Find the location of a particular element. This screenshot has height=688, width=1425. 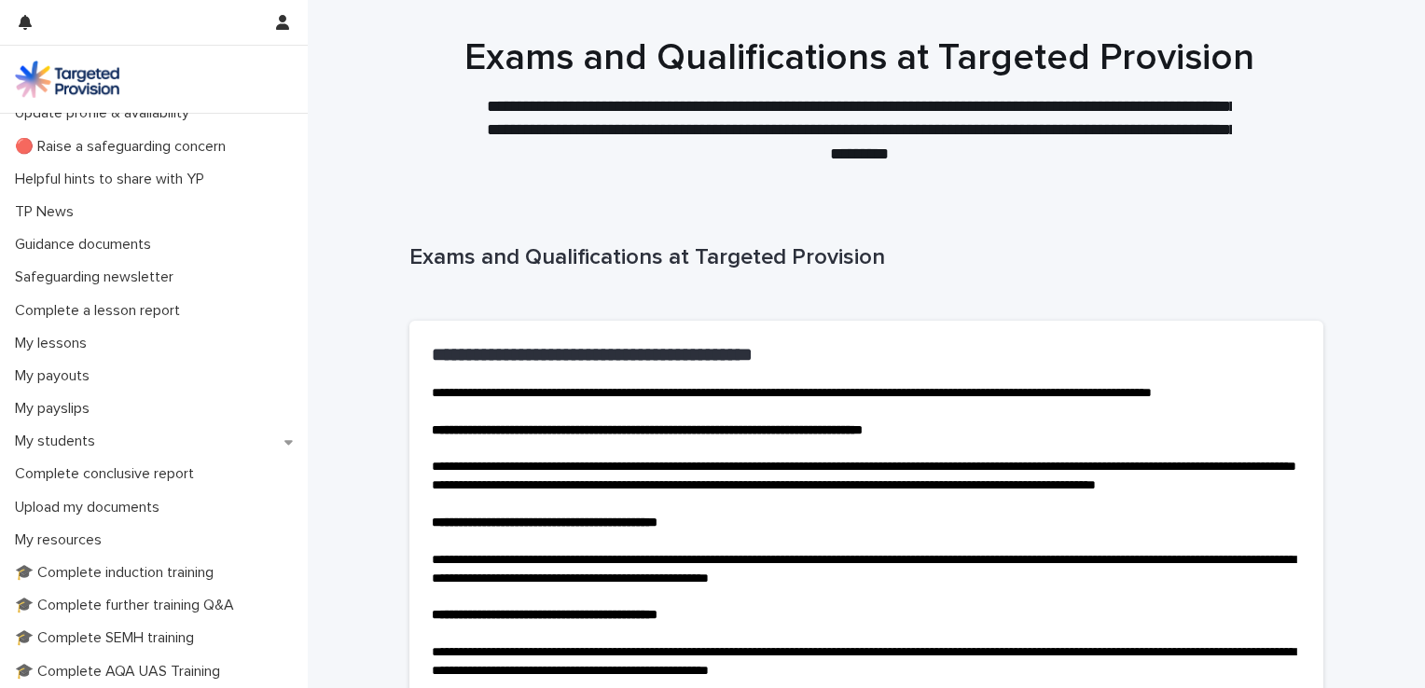

p: Upload my documents is located at coordinates (90, 507).